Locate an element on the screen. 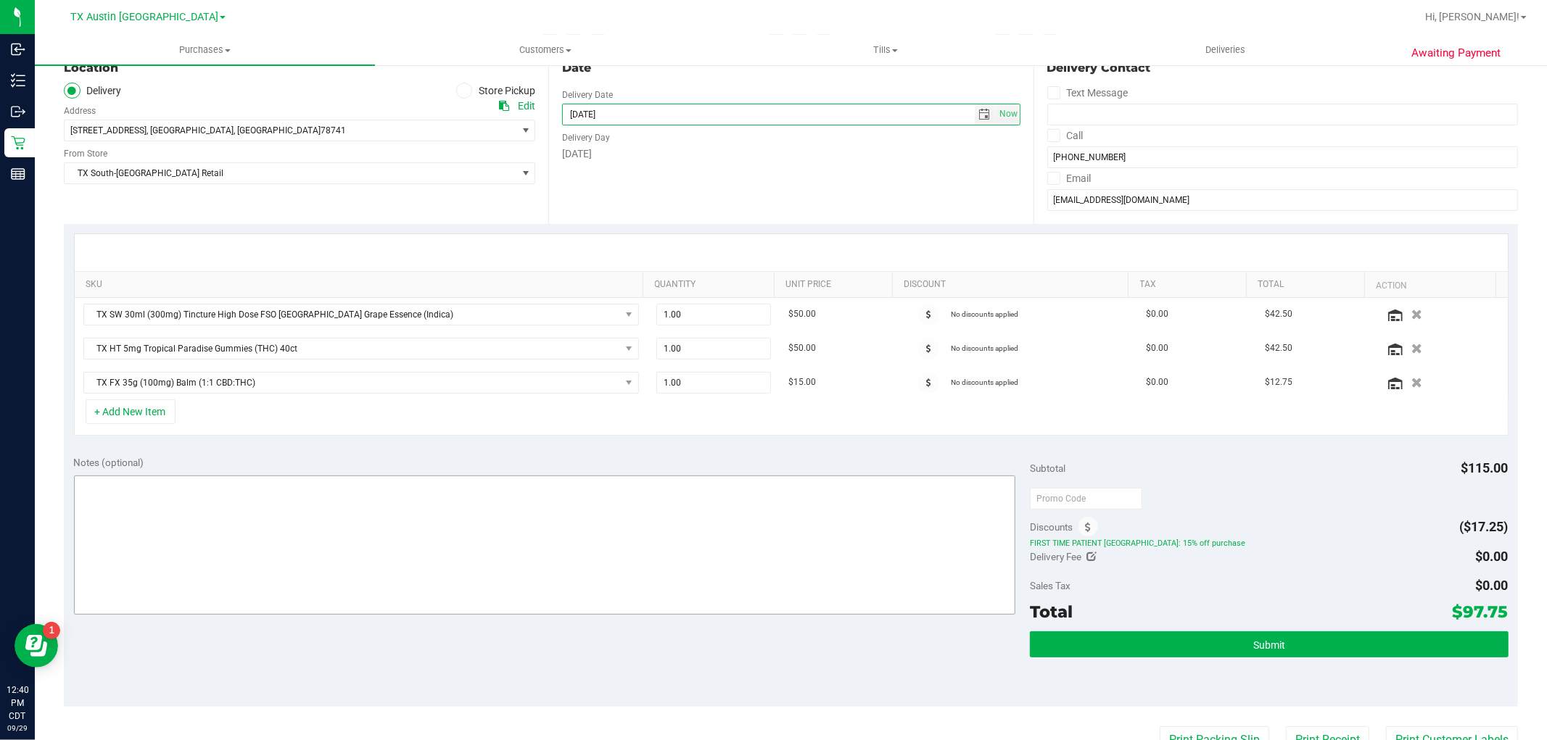 The image size is (1547, 740). span: Customers is located at coordinates (545, 50).